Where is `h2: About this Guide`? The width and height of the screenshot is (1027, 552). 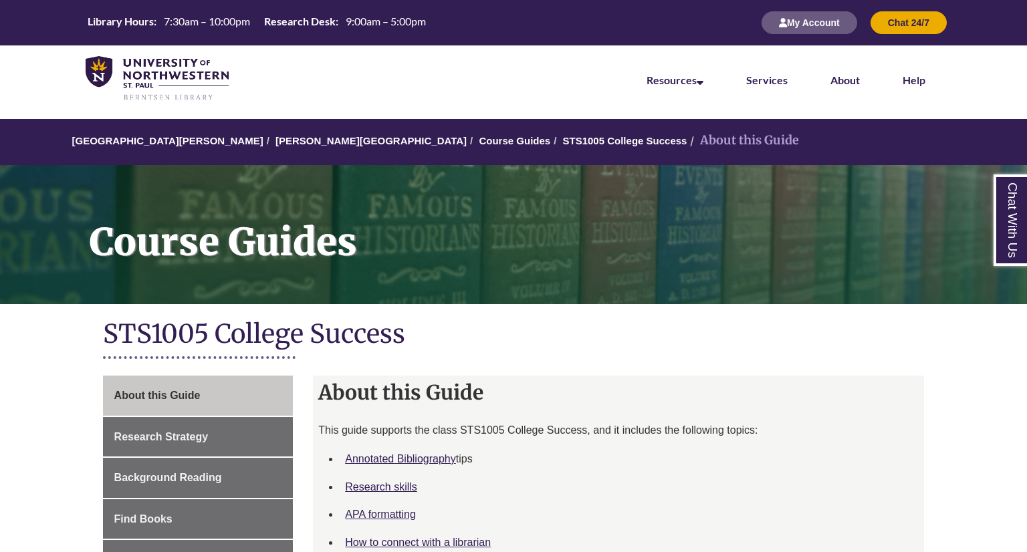 h2: About this Guide is located at coordinates (619, 393).